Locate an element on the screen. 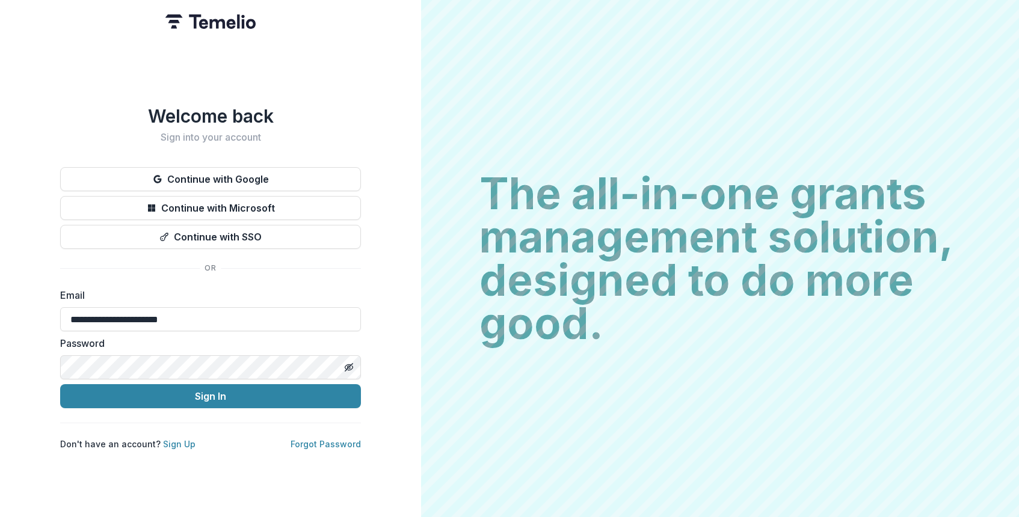 This screenshot has width=1019, height=517. button: Toggle password visibility is located at coordinates (349, 368).